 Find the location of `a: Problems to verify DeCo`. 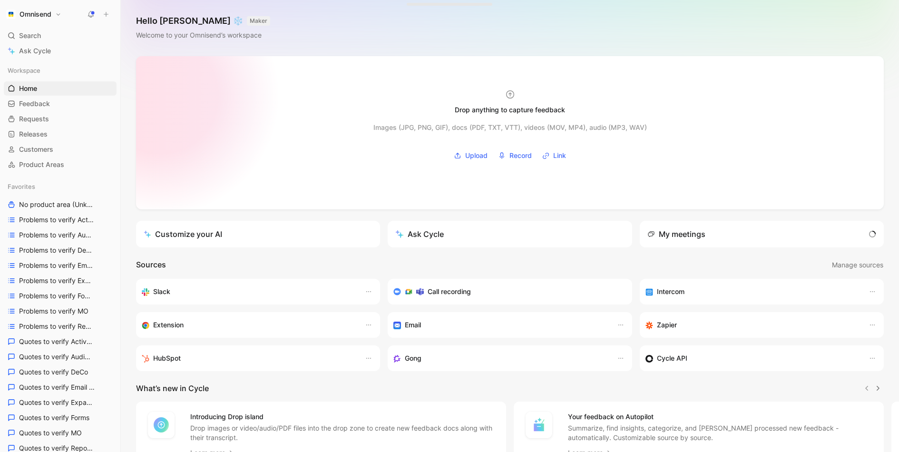

a: Problems to verify DeCo is located at coordinates (60, 250).